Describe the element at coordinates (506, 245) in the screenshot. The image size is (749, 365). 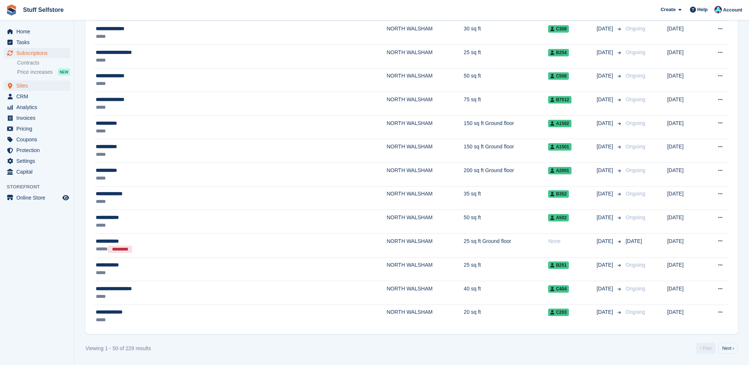
I see `td: 25 sq ft Ground floor` at that location.